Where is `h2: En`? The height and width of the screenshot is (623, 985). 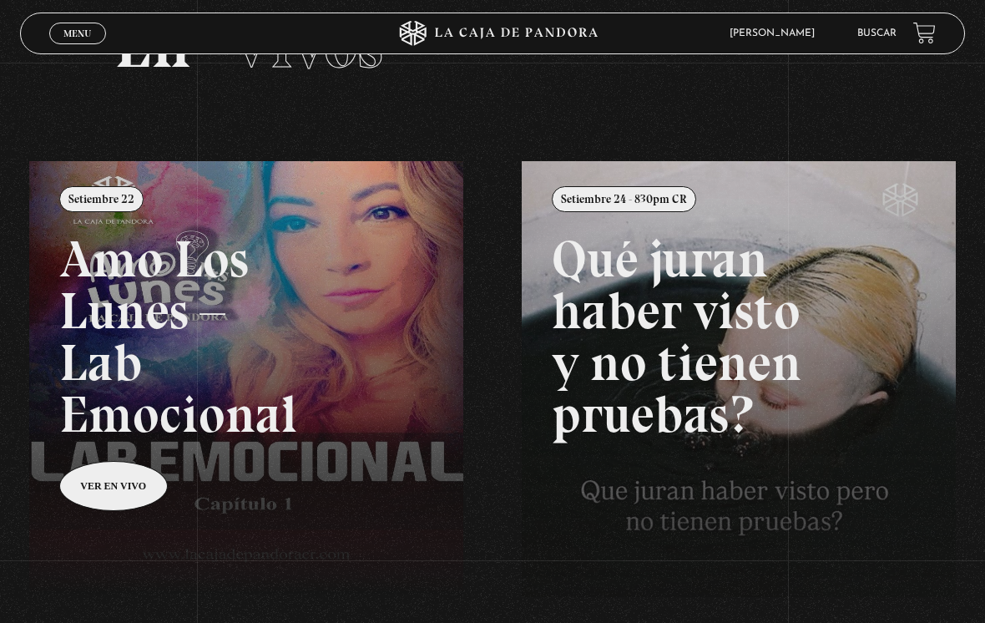 h2: En is located at coordinates (492, 44).